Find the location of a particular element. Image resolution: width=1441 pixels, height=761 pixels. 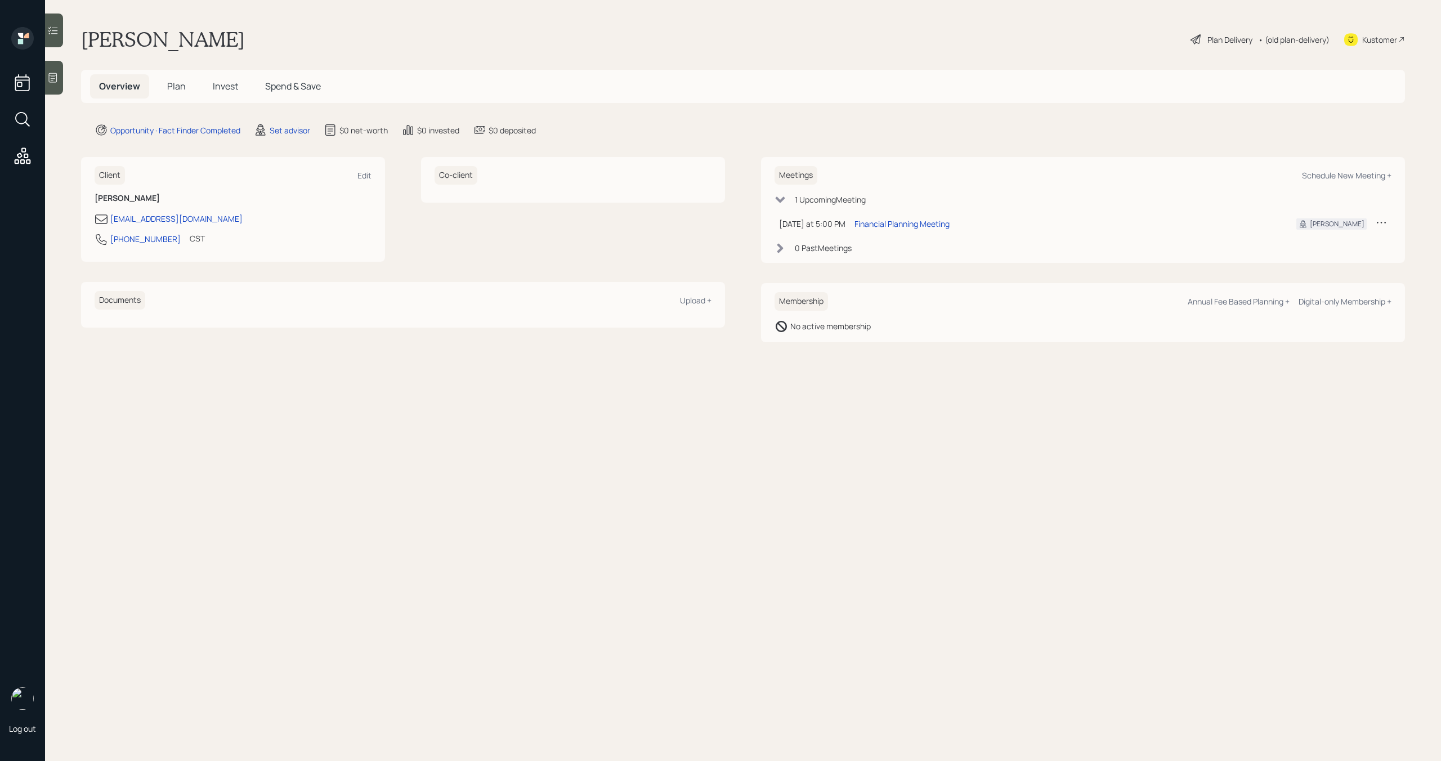

span: Plan is located at coordinates (176, 86).